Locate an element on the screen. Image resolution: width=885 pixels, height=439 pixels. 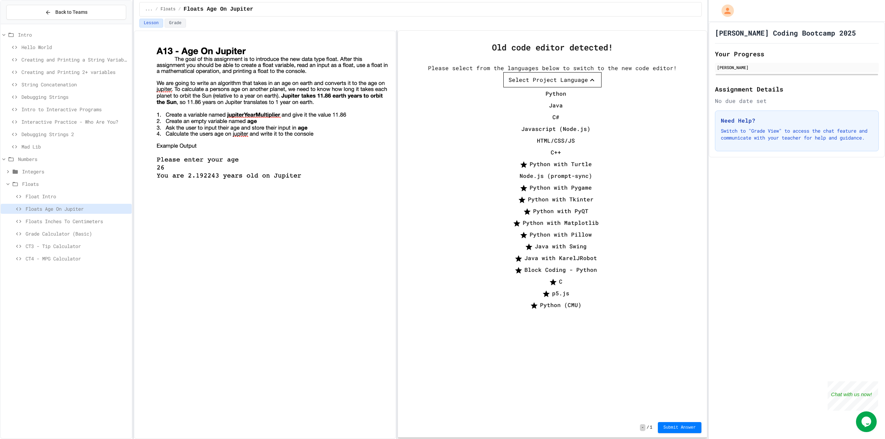
span: Mad Lib is located at coordinates (75, 147).